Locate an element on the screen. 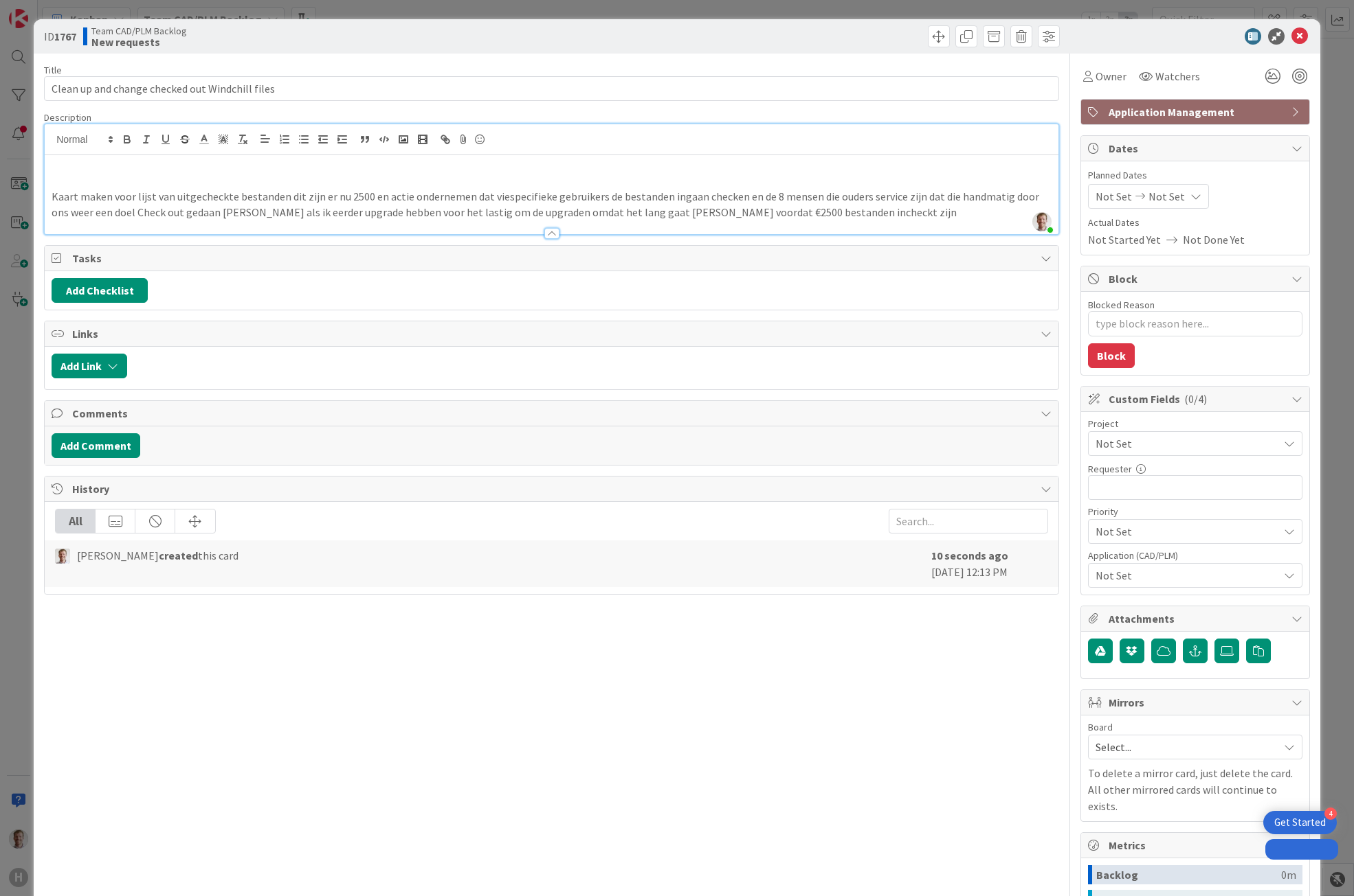  button: Add Link is located at coordinates (89, 366).